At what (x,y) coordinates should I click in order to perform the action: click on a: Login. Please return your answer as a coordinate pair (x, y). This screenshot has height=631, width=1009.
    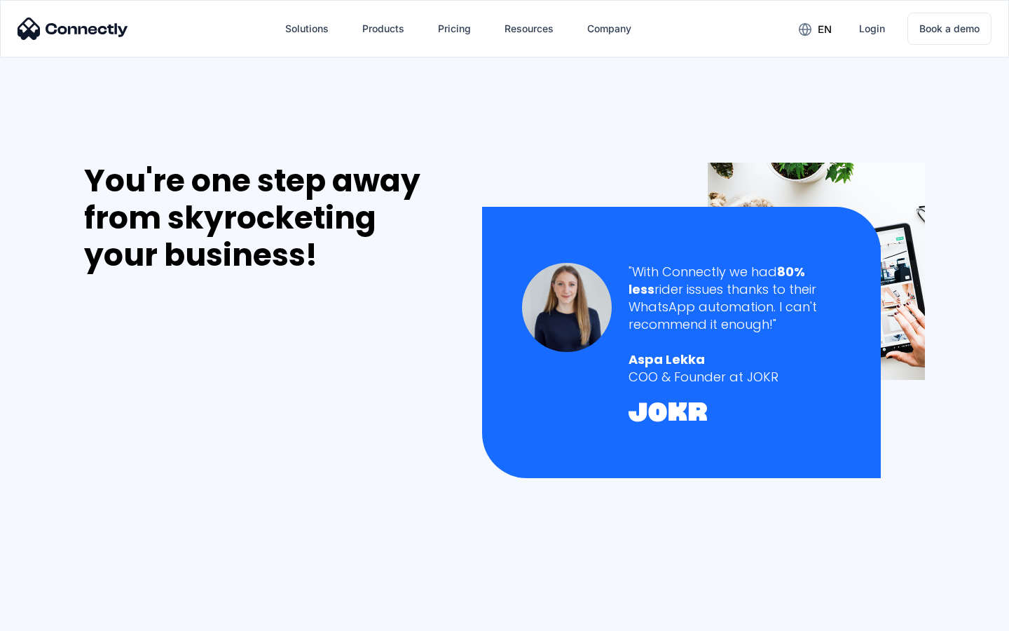
    Looking at the image, I should click on (872, 29).